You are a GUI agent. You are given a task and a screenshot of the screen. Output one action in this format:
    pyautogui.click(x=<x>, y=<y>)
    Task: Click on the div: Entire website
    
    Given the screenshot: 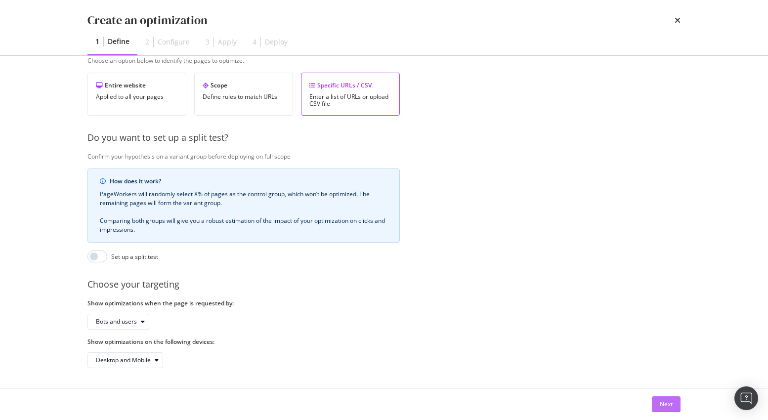 What is the action you would take?
    pyautogui.click(x=137, y=85)
    